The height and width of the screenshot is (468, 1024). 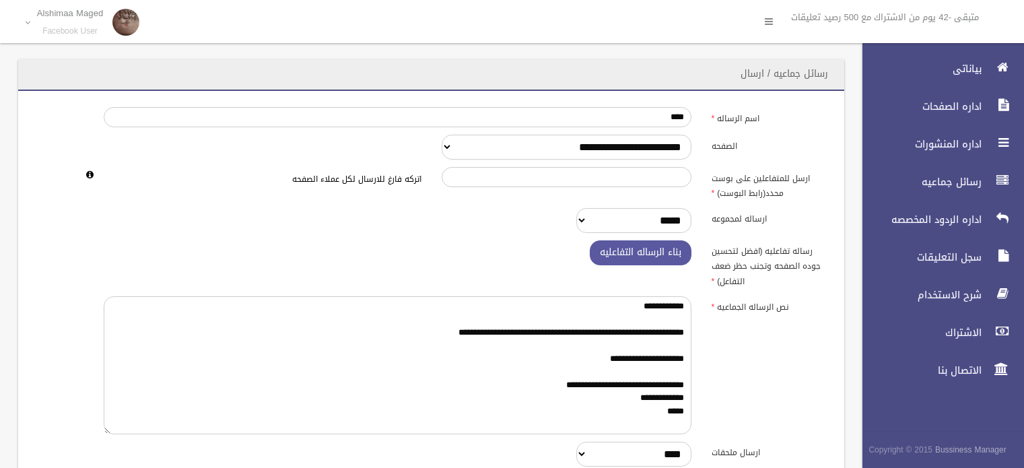 What do you see at coordinates (769, 144) in the screenshot?
I see `label: الصفحه` at bounding box center [769, 144].